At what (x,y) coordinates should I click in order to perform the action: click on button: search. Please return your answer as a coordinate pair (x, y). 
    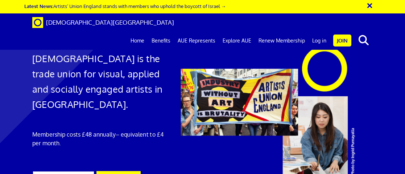
    Looking at the image, I should click on (363, 40).